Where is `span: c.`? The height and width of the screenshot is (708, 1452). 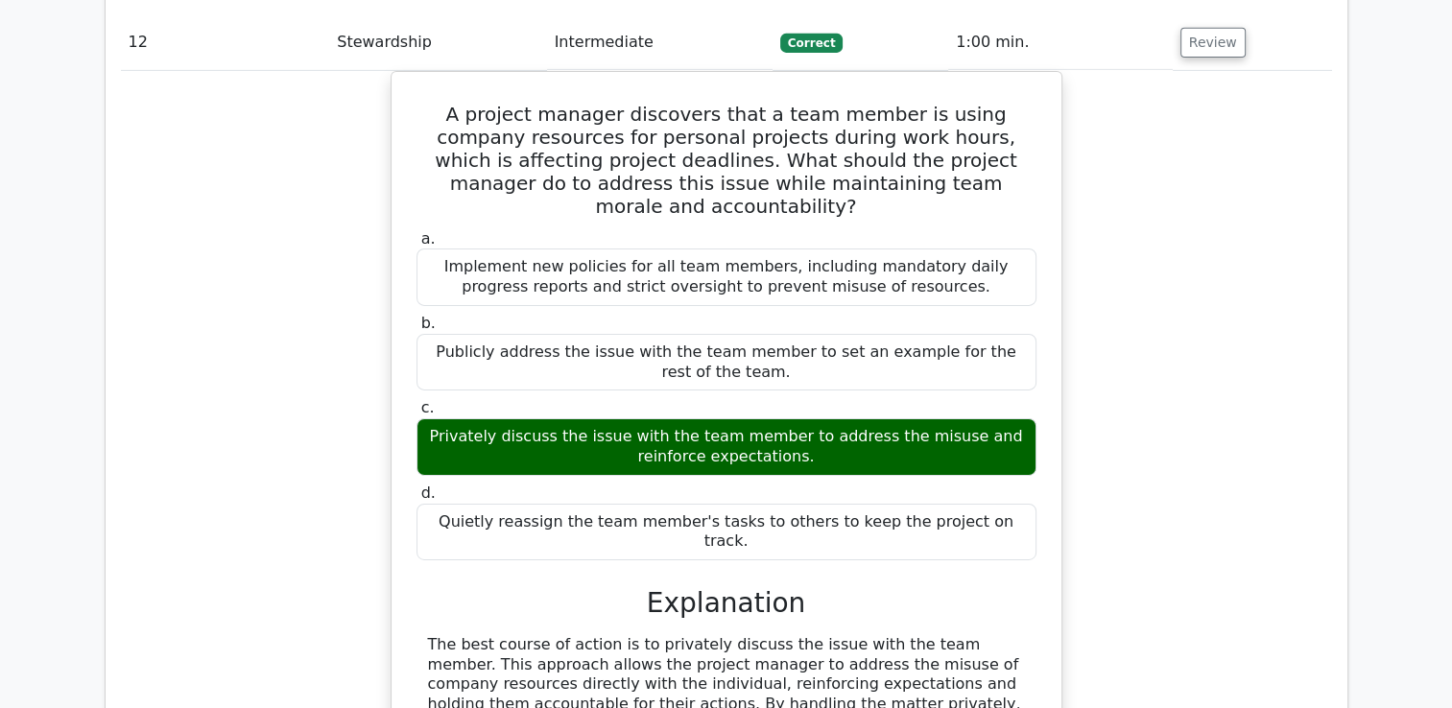 span: c. is located at coordinates (428, 407).